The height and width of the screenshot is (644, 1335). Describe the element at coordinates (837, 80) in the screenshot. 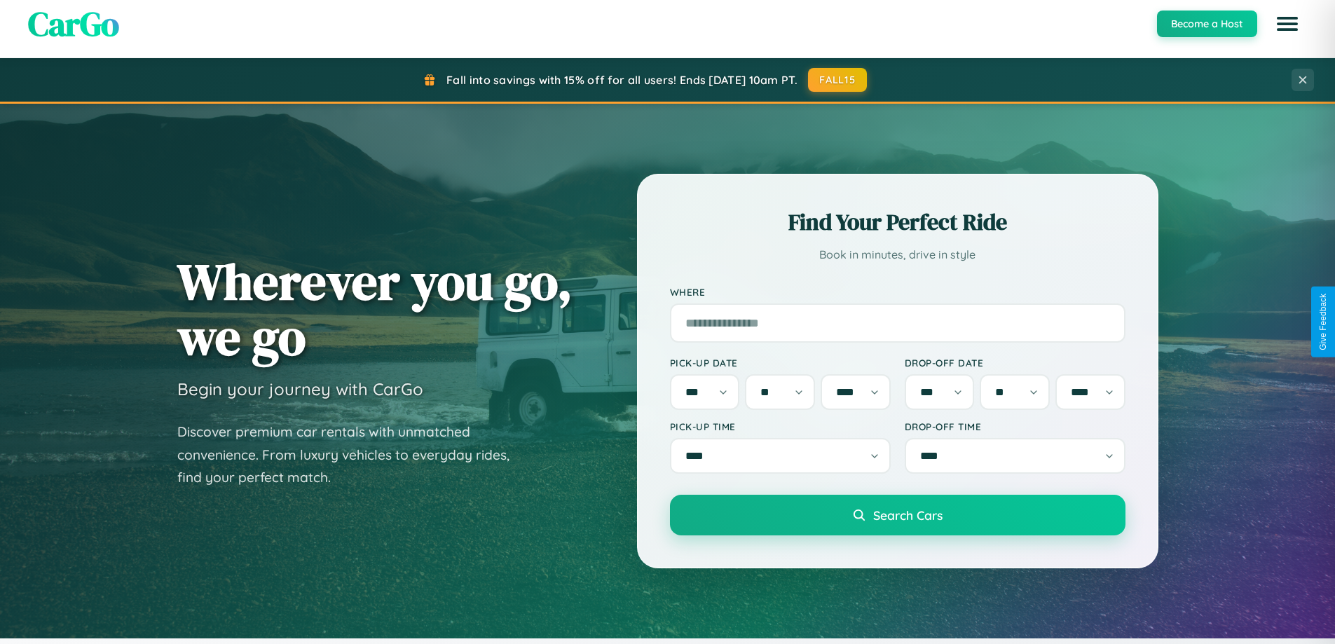

I see `button: FALL15` at that location.